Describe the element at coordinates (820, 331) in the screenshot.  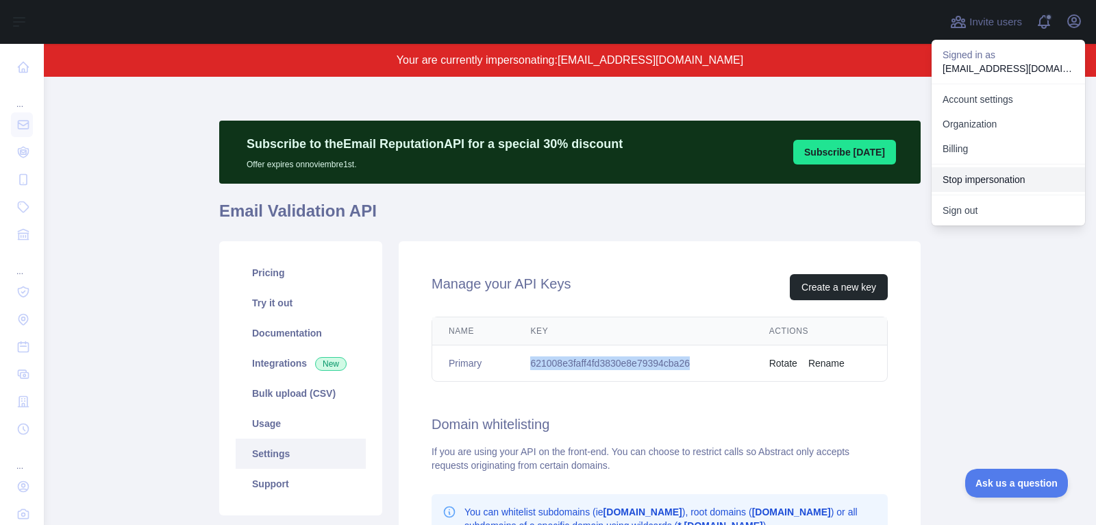
I see `th: Actions` at that location.